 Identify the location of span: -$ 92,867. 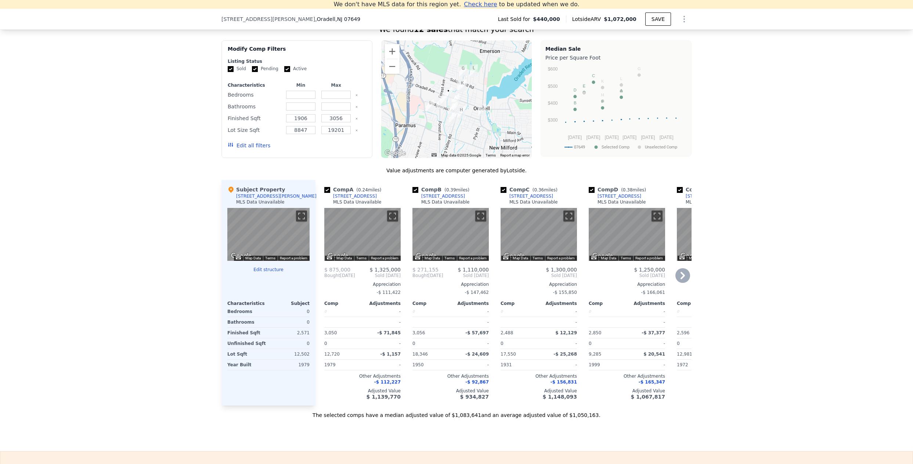
(477, 382).